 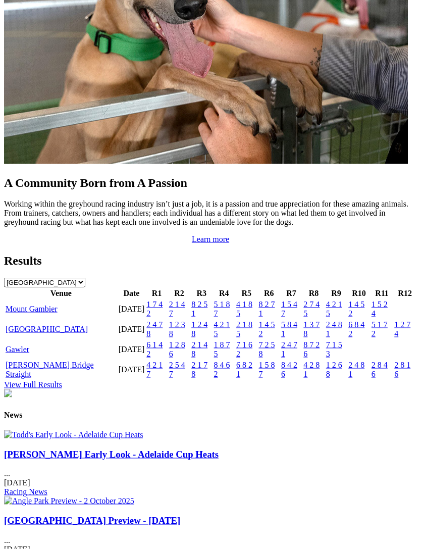 What do you see at coordinates (359, 294) in the screenshot?
I see `th: R10` at bounding box center [359, 294].